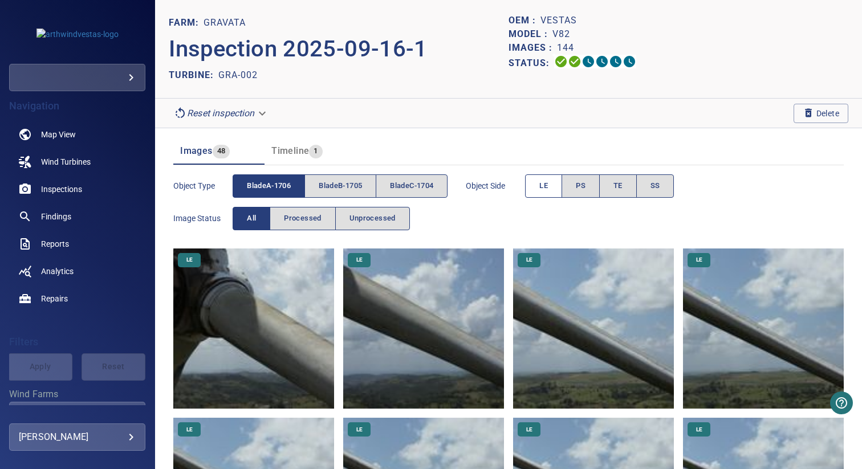 This screenshot has width=862, height=469. I want to click on span: bladeA-1706, so click(269, 186).